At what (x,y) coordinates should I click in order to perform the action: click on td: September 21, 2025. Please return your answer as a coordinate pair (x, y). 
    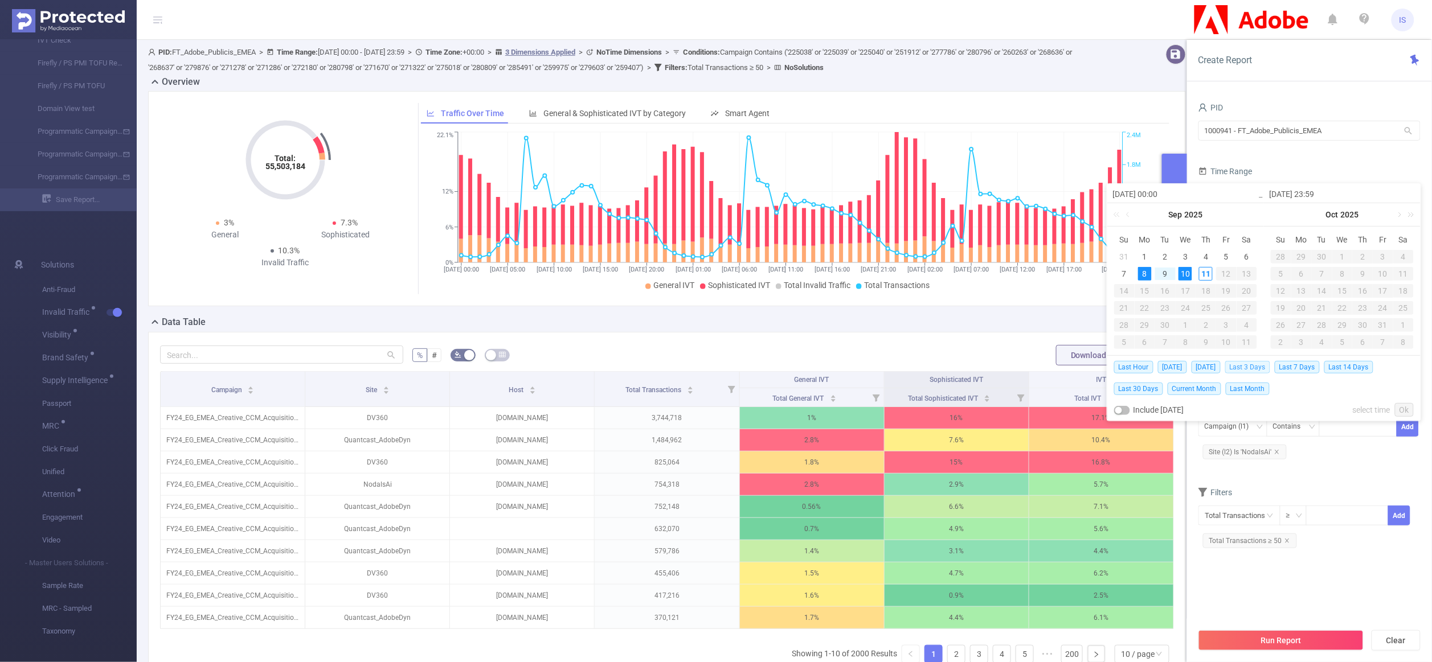
    Looking at the image, I should click on (1124, 308).